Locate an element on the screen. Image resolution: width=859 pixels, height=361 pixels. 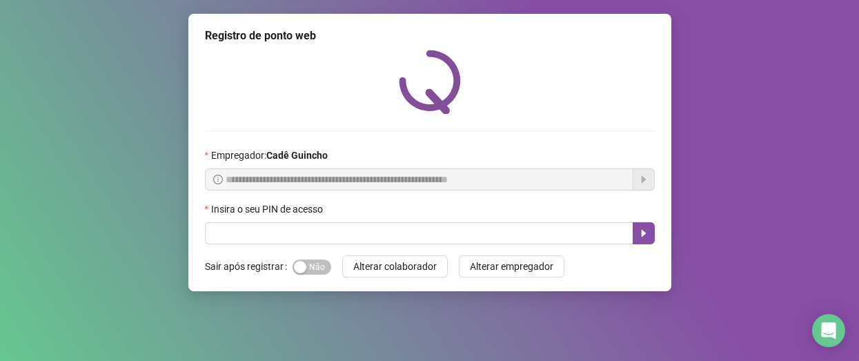
div: Registro de ponto web is located at coordinates (430, 36).